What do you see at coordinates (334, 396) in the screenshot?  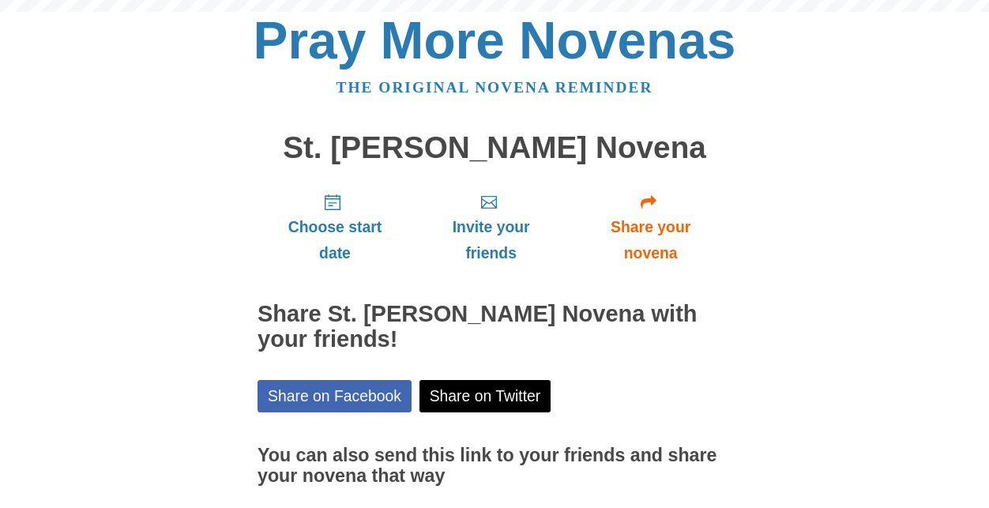 I see `a: Share on Facebook` at bounding box center [334, 396].